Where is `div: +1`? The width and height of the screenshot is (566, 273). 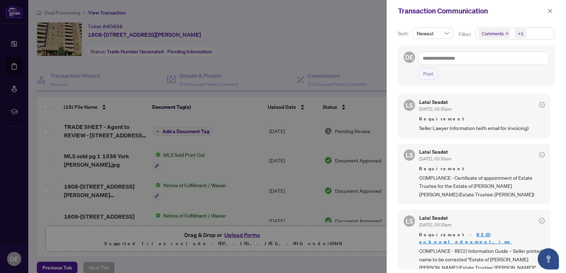
div: +1 is located at coordinates (521, 34).